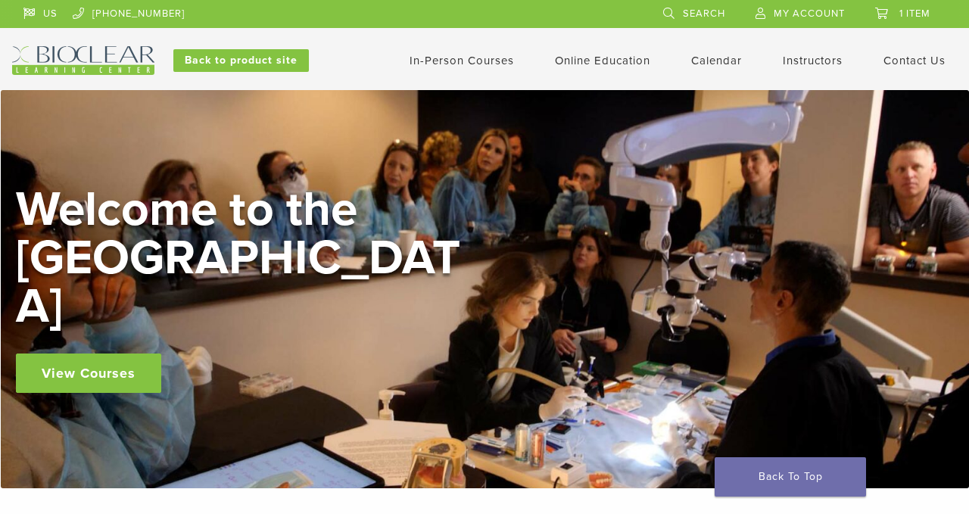 The height and width of the screenshot is (514, 969). I want to click on a: Back To Top, so click(790, 477).